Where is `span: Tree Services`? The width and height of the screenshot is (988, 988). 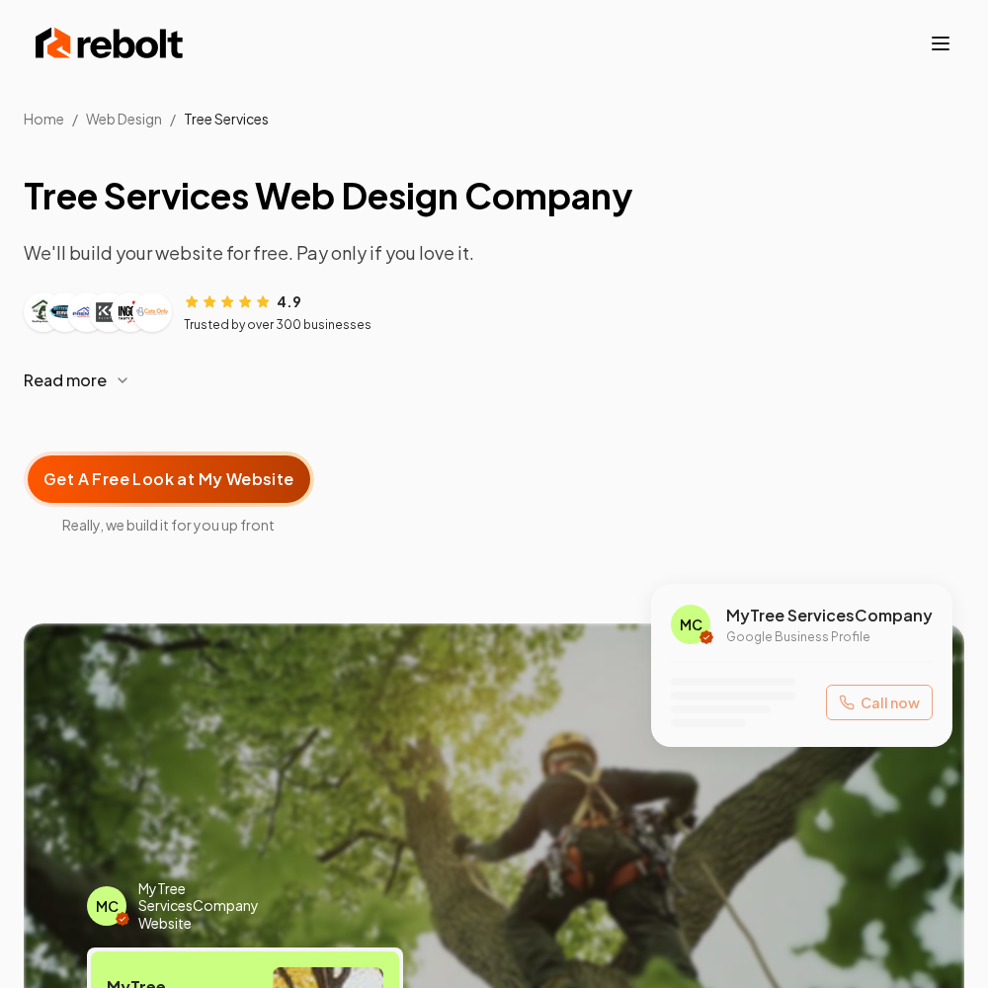 span: Tree Services is located at coordinates (226, 119).